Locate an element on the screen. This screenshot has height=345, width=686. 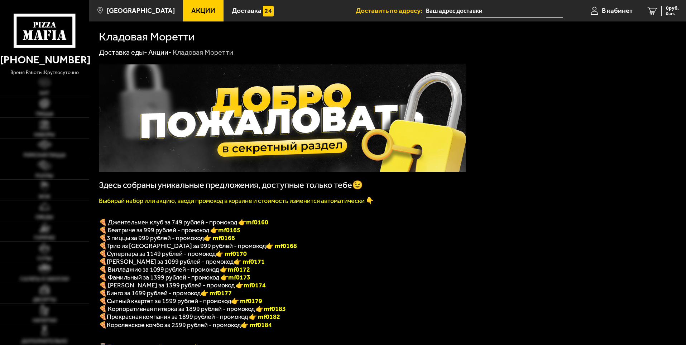
b: mf0172 is located at coordinates (239, 270).